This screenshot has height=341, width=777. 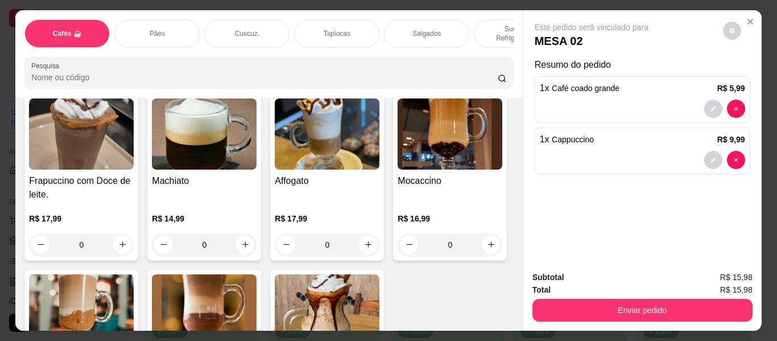 What do you see at coordinates (204, 219) in the screenshot?
I see `p: R$ 14,99` at bounding box center [204, 219].